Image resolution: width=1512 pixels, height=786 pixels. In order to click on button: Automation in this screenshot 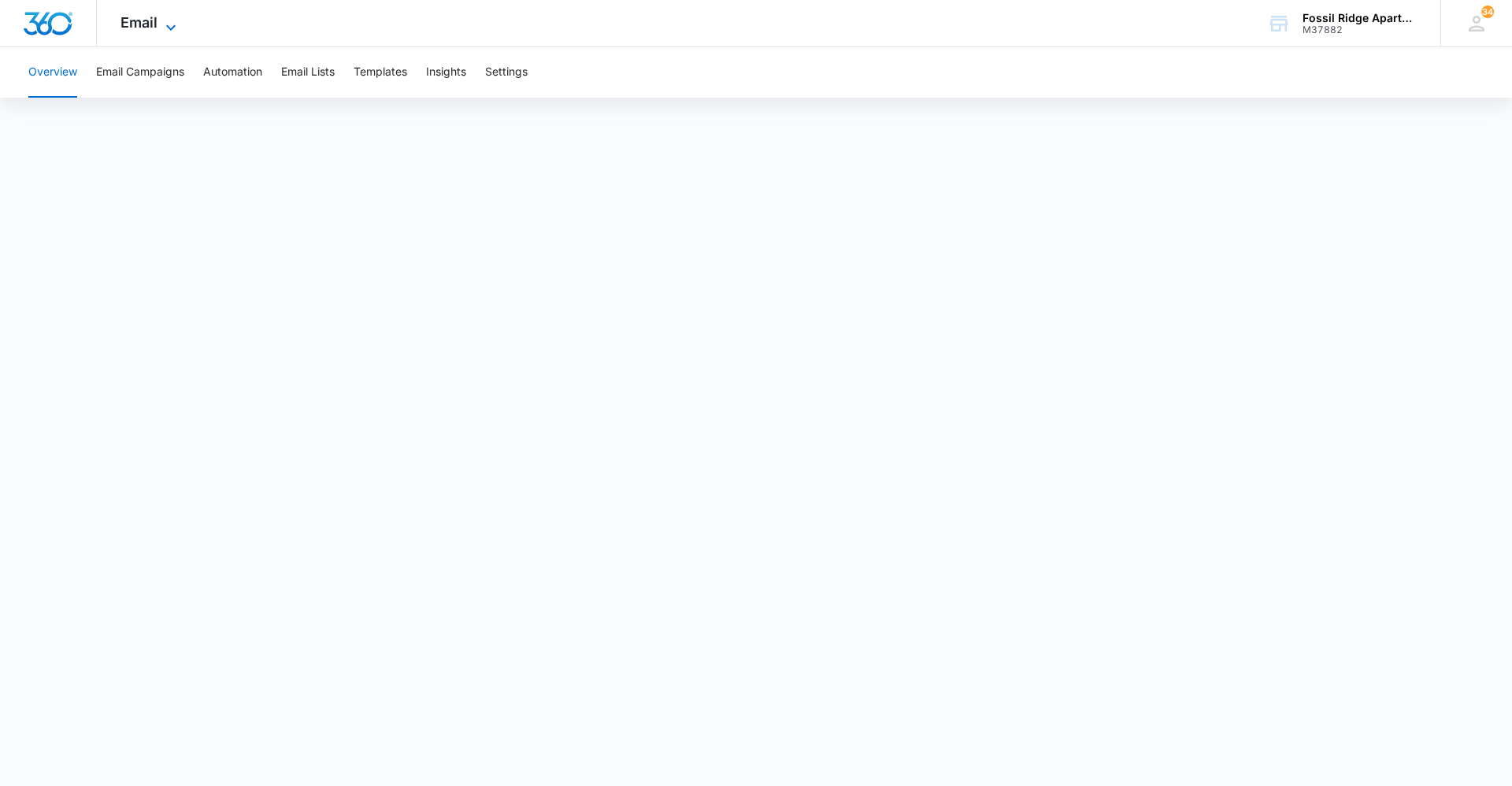, I will do `click(232, 73)`.